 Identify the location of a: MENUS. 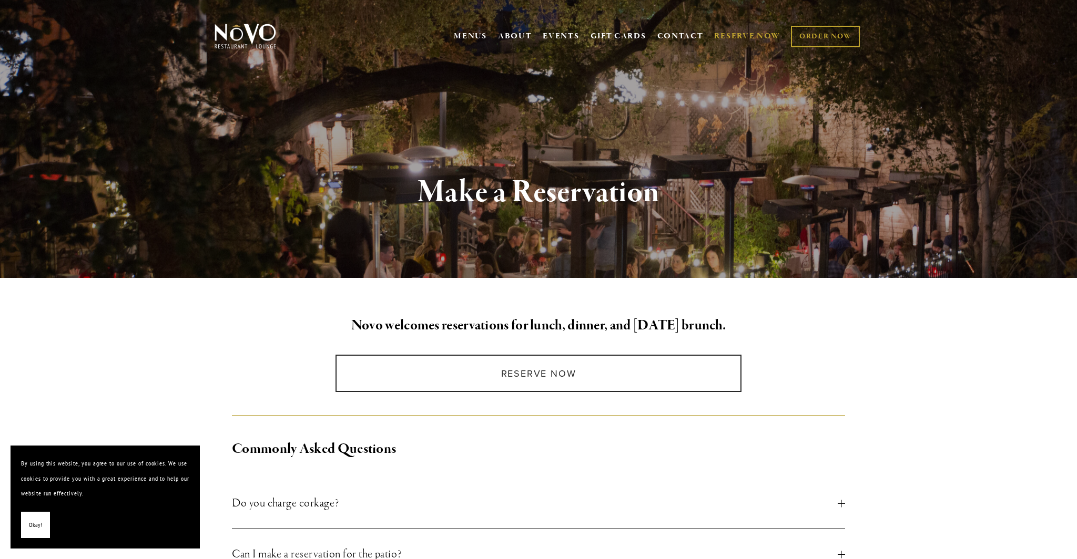
(470, 36).